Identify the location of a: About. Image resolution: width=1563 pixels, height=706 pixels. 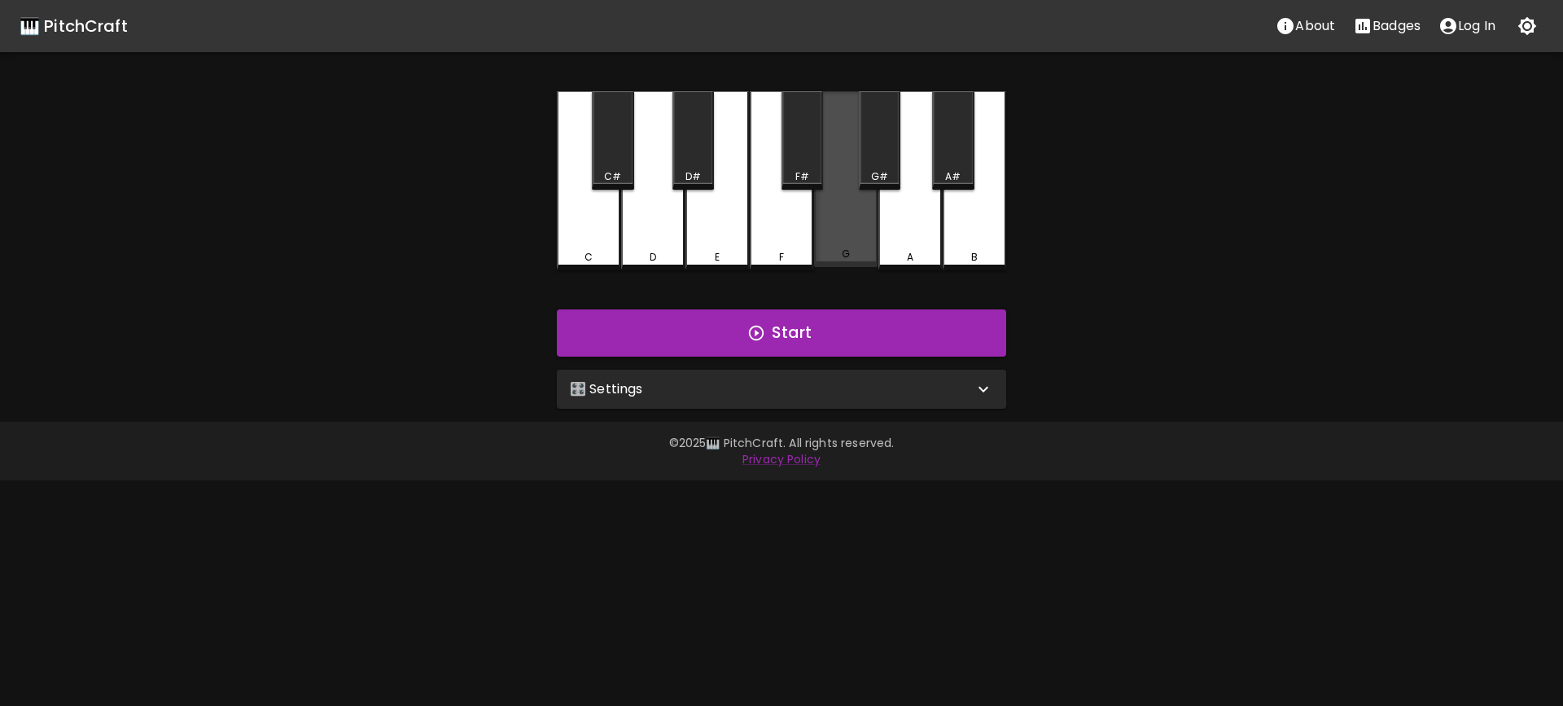
(1305, 26).